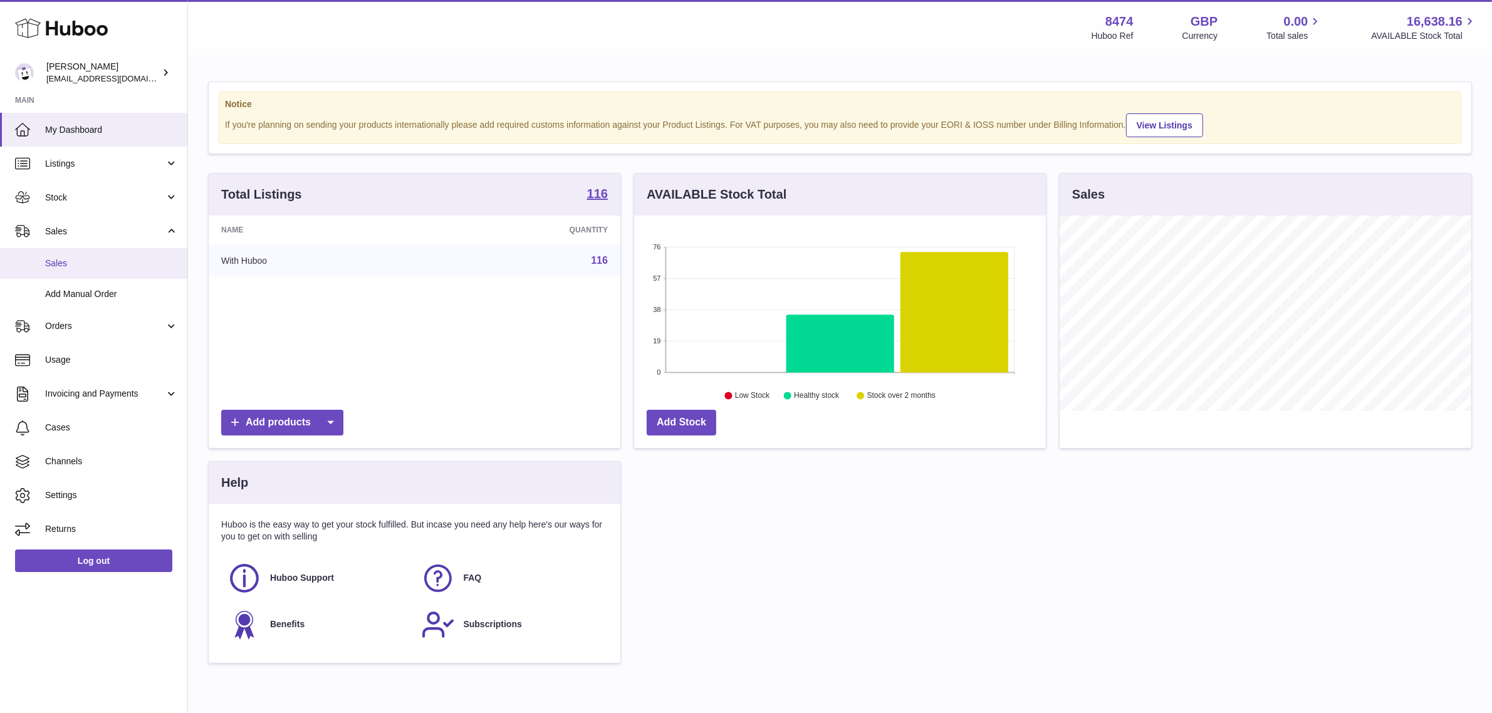 The height and width of the screenshot is (713, 1492). I want to click on div: Huboo Ref, so click(1112, 36).